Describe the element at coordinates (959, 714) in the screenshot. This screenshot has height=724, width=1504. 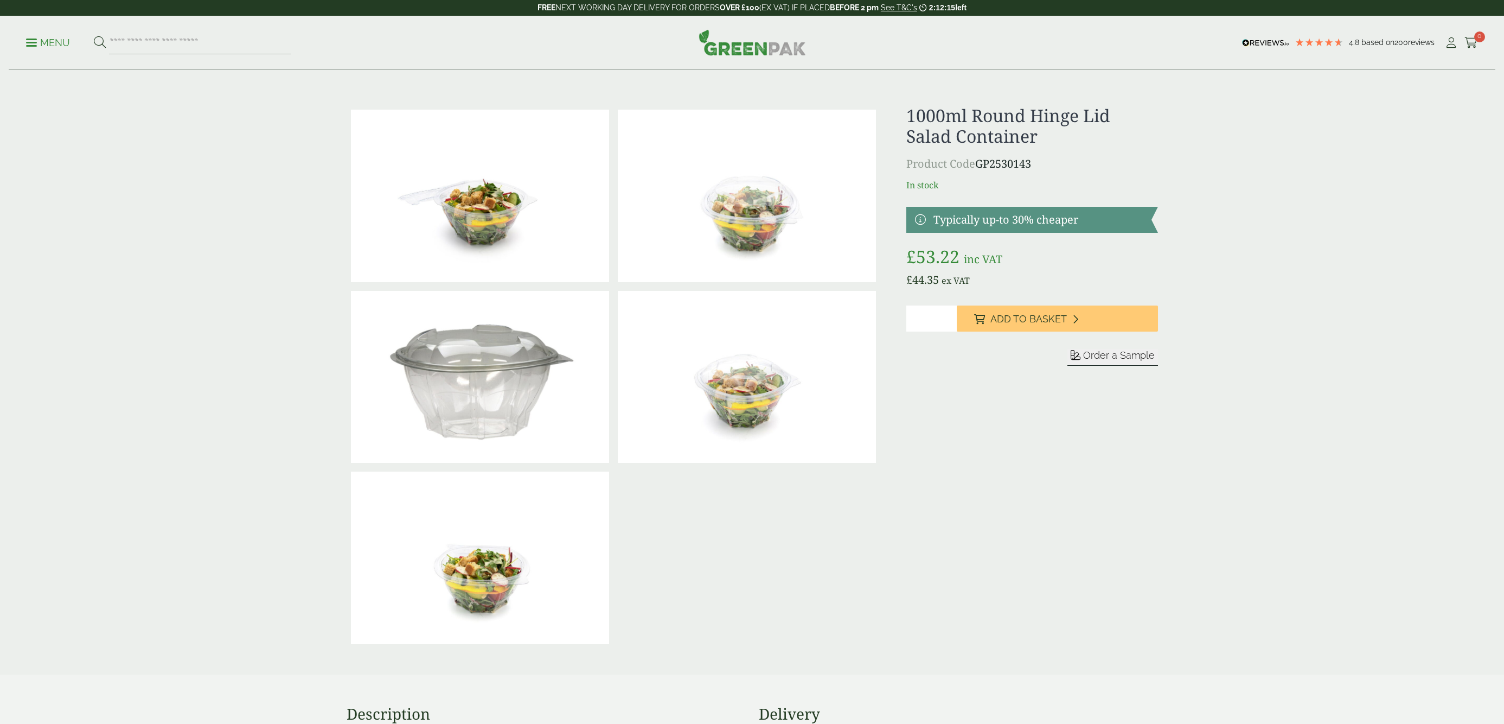
I see `h3: Delivery` at that location.